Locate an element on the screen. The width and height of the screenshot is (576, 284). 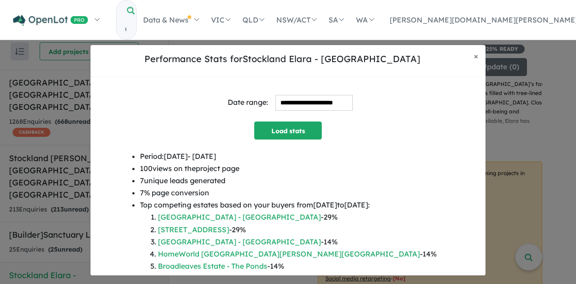
li: 7 % page conversion is located at coordinates (288, 193).